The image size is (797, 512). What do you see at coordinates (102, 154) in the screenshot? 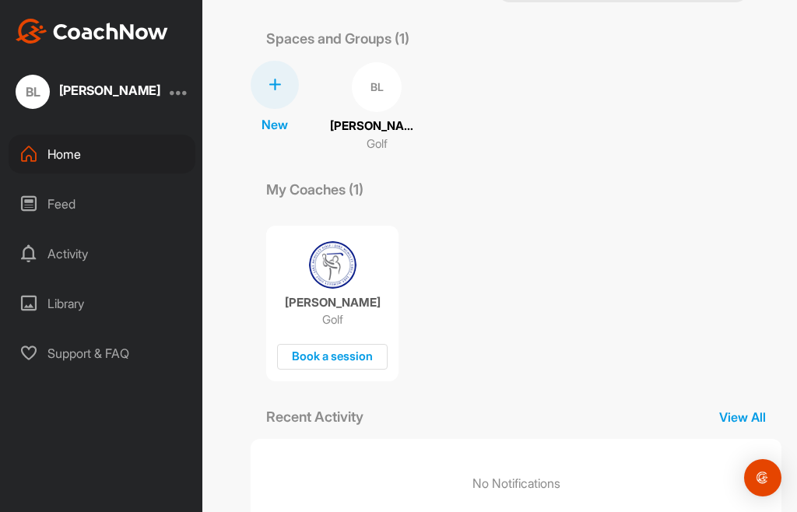
I see `div: Home` at bounding box center [102, 154].